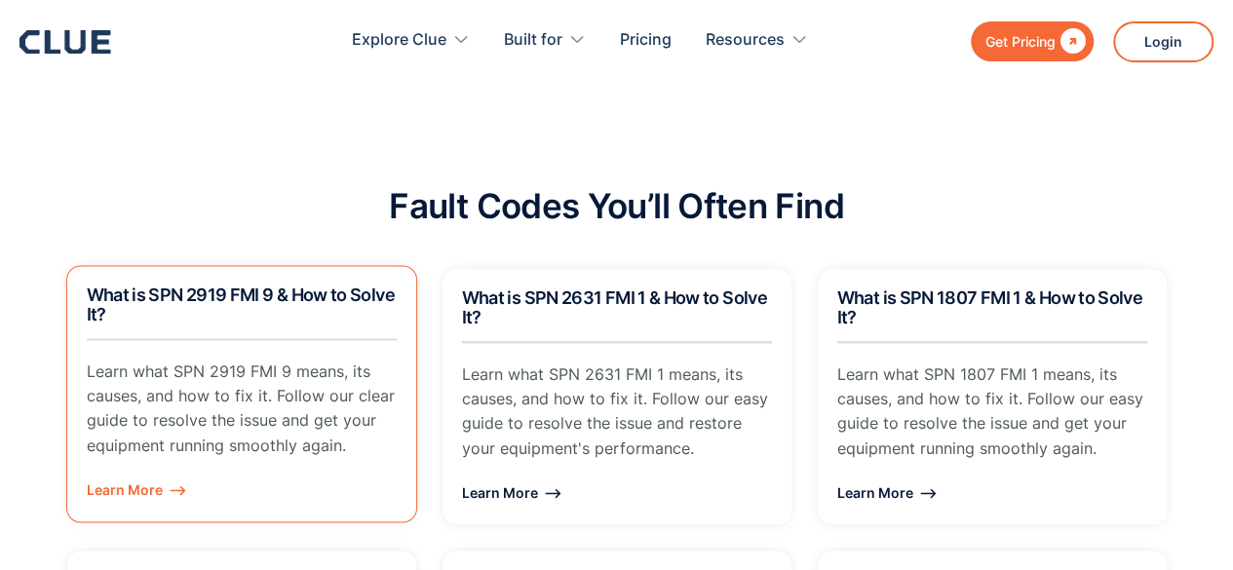 Image resolution: width=1233 pixels, height=570 pixels. Describe the element at coordinates (617, 411) in the screenshot. I see `p: Learn what SPN 2631 FMI 1 means, its causes, and how to fix it. Follow our easy guide to resolve ...` at that location.